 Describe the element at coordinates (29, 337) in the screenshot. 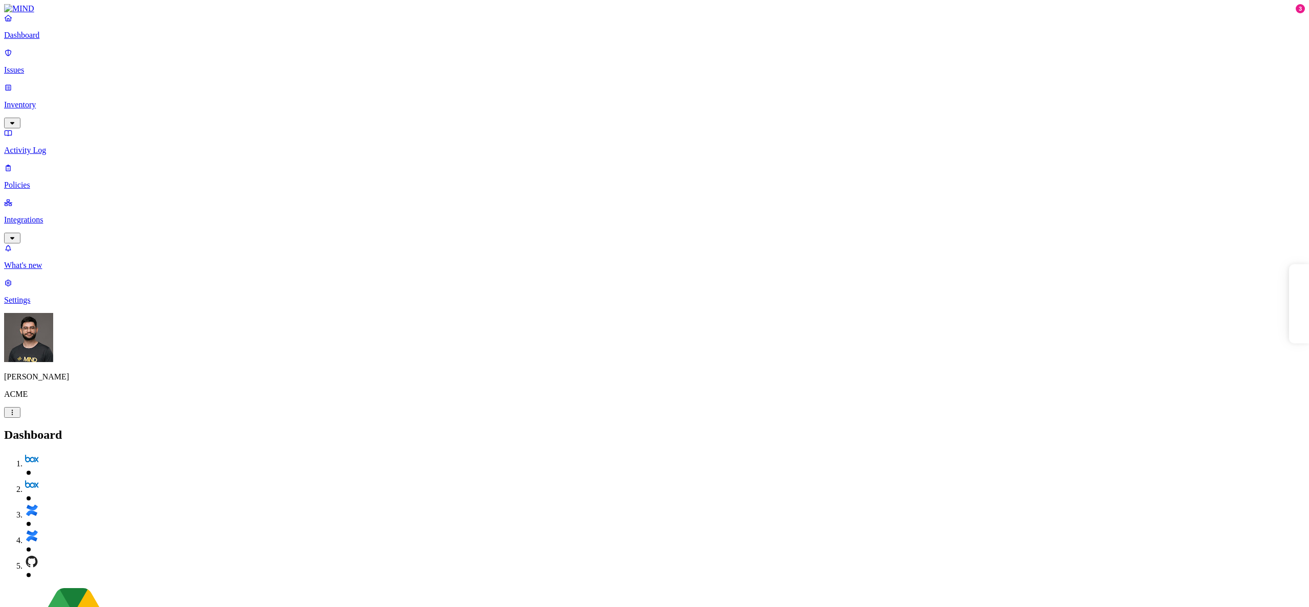

I see `img: Guy Gofman` at that location.